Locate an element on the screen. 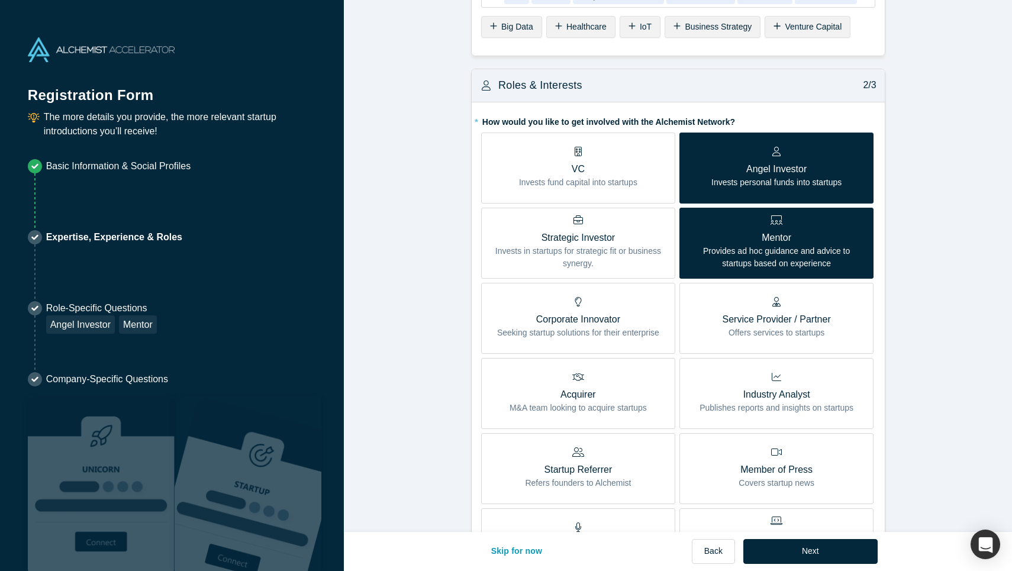 Image resolution: width=1012 pixels, height=571 pixels. p: Invests fund capital into startups is located at coordinates (578, 182).